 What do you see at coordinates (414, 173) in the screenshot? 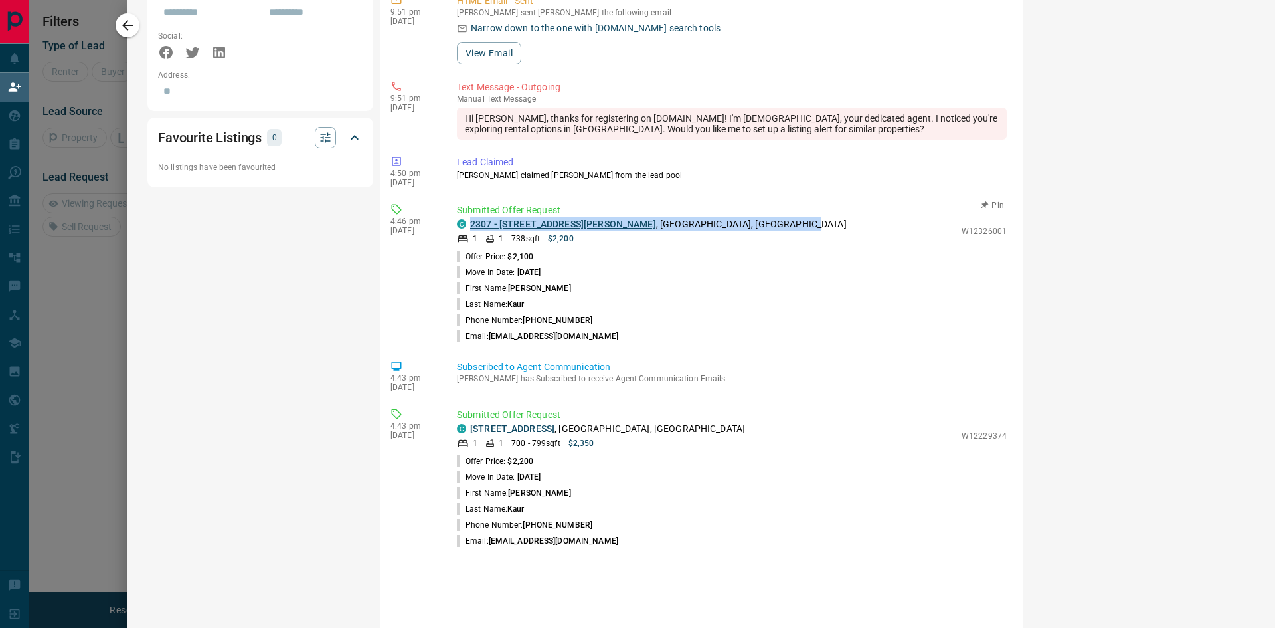
I see `p: 4:50 pm` at bounding box center [414, 173].